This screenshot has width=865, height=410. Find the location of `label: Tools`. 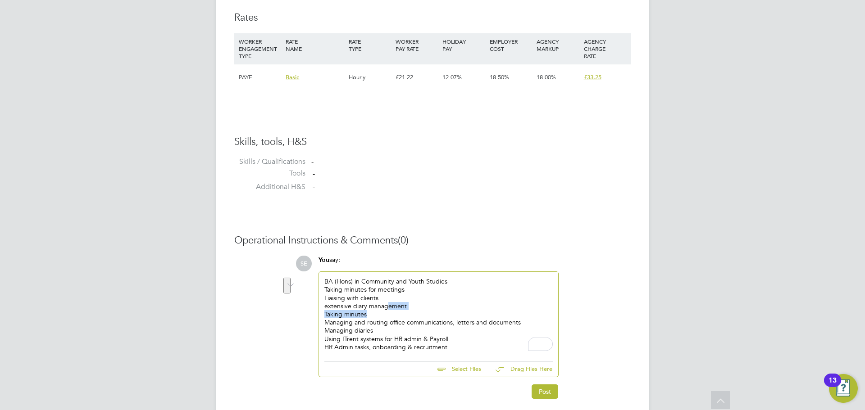

label: Tools is located at coordinates (270, 173).